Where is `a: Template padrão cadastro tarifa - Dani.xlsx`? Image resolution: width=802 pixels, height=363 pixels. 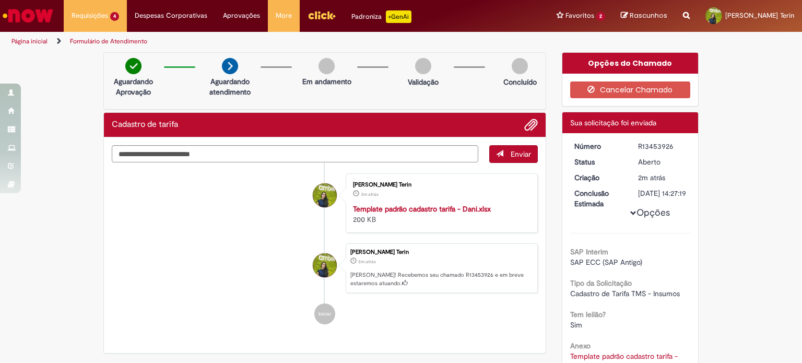
a: Template padrão cadastro tarifa - Dani.xlsx is located at coordinates (422, 209).